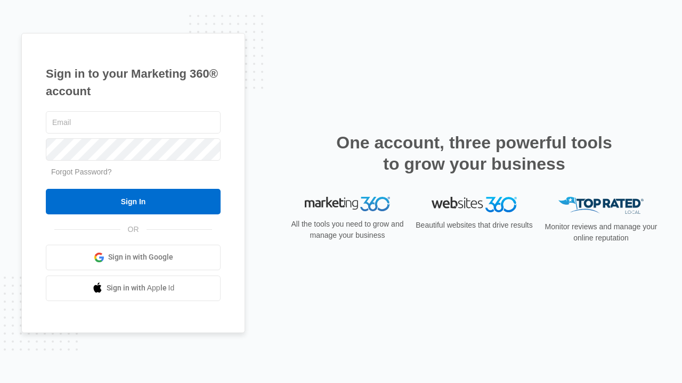  I want to click on input: Email, so click(133, 122).